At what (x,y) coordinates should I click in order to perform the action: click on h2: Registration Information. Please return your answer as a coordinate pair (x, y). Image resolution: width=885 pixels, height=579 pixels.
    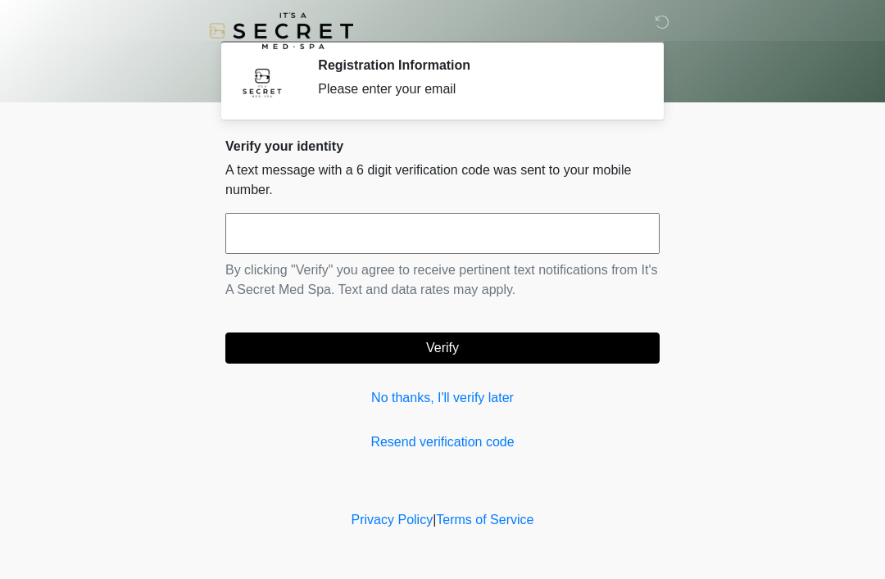
    Looking at the image, I should click on (476, 65).